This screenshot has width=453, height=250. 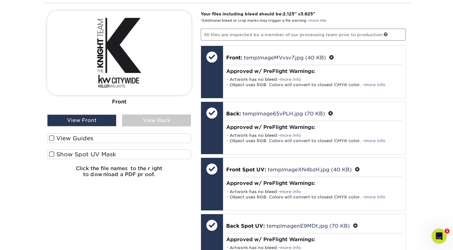 I want to click on h6: Click the file names to the right to download a PDF proof., so click(x=119, y=174).